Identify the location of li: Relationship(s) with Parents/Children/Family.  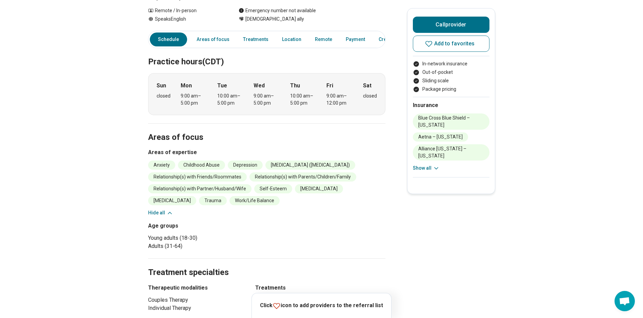
(303, 177).